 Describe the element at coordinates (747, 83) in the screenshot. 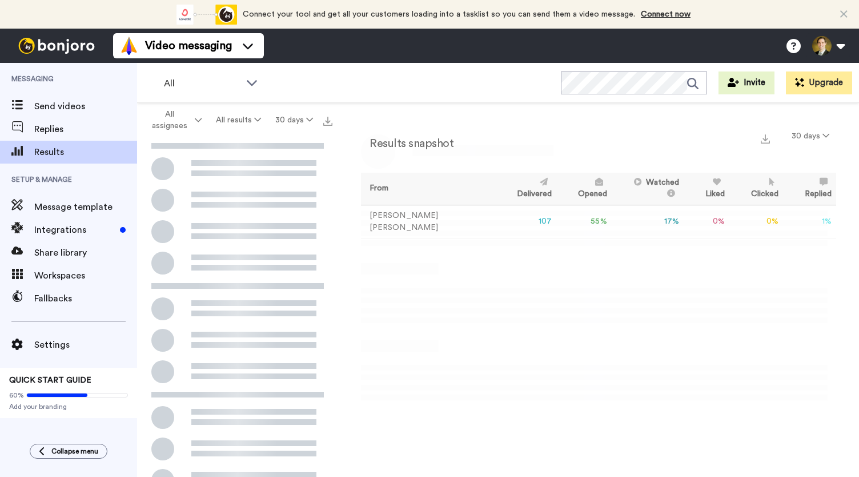

I see `a: Invite` at that location.